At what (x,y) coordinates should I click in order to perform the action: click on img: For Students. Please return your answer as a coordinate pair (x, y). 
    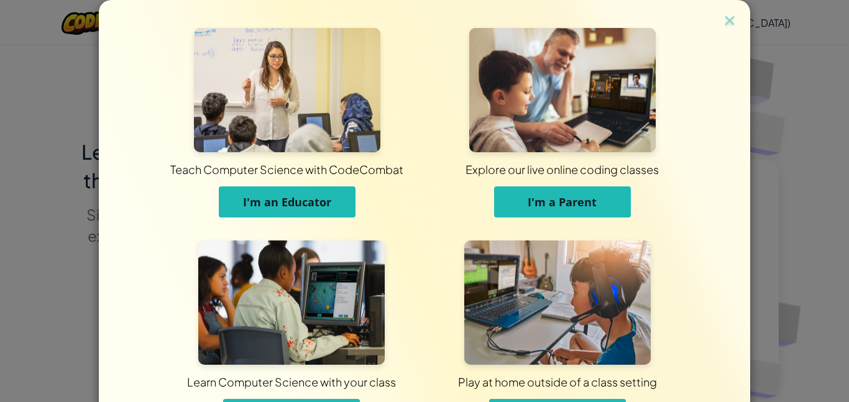
    Looking at the image, I should click on (291, 303).